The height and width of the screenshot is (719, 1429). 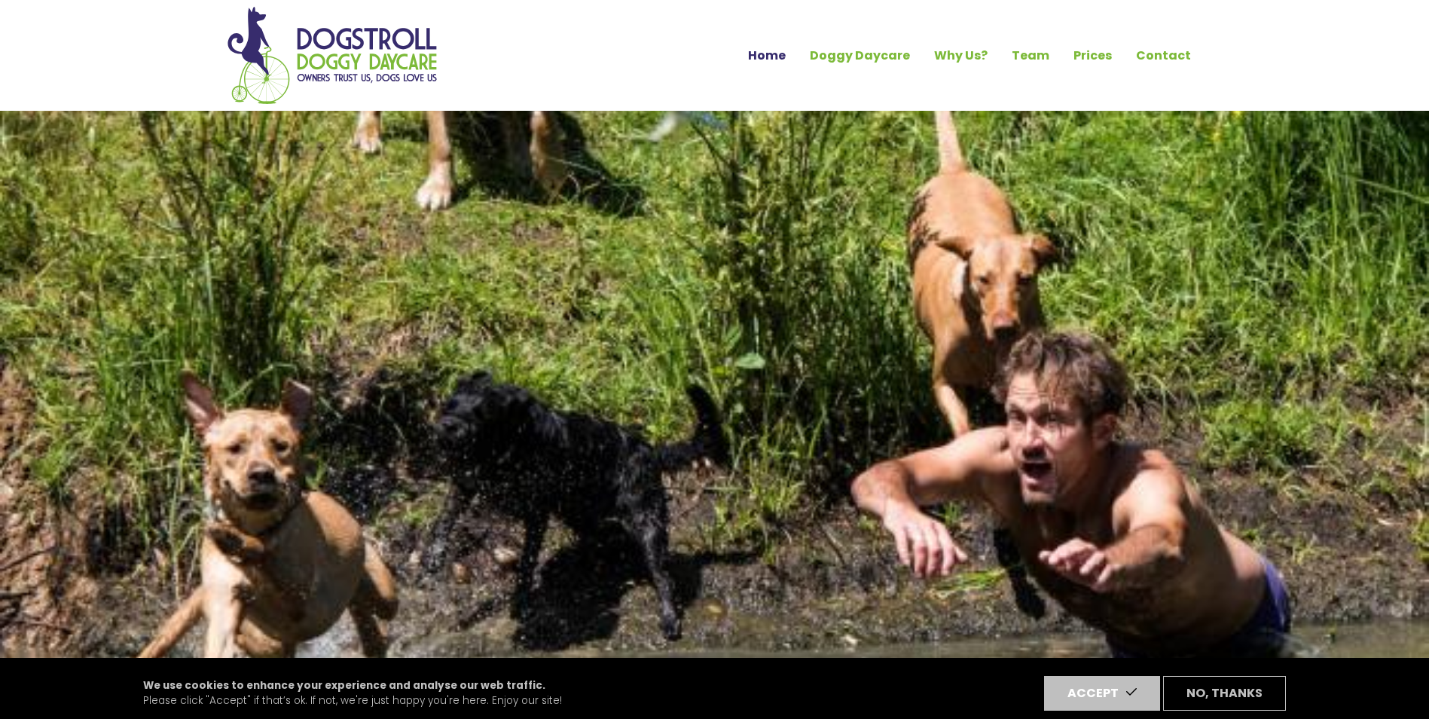 I want to click on a: Contact, so click(x=1163, y=56).